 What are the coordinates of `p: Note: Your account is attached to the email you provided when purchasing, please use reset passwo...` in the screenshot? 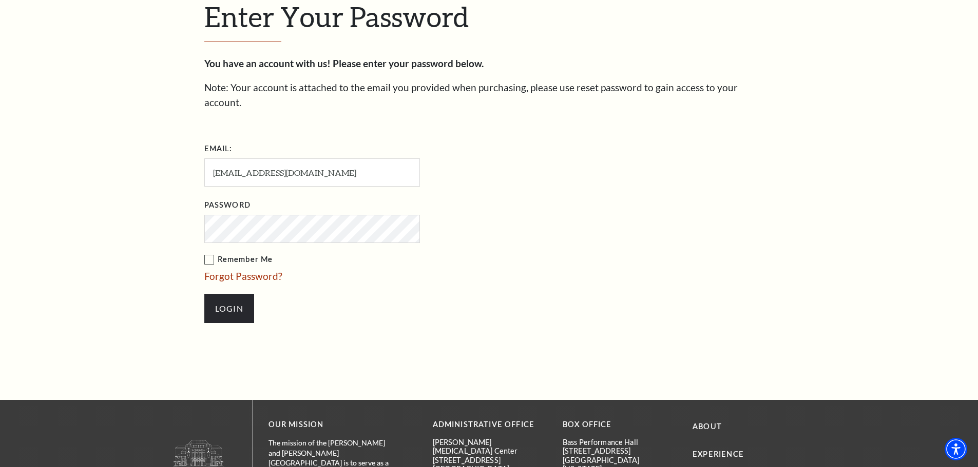 It's located at (489, 95).